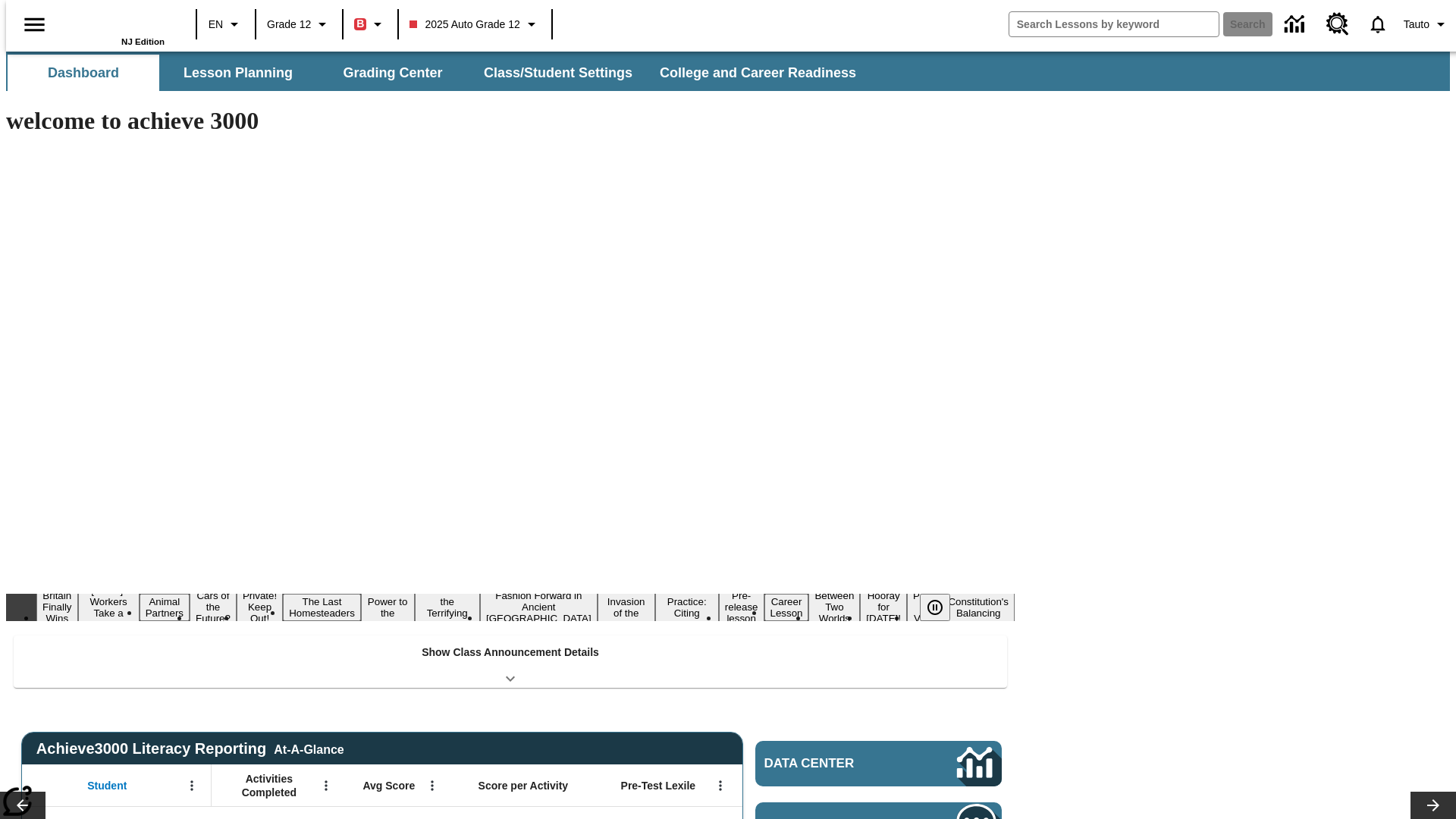 The width and height of the screenshot is (1456, 819). I want to click on div: Show Class Announcement Details, so click(511, 661).